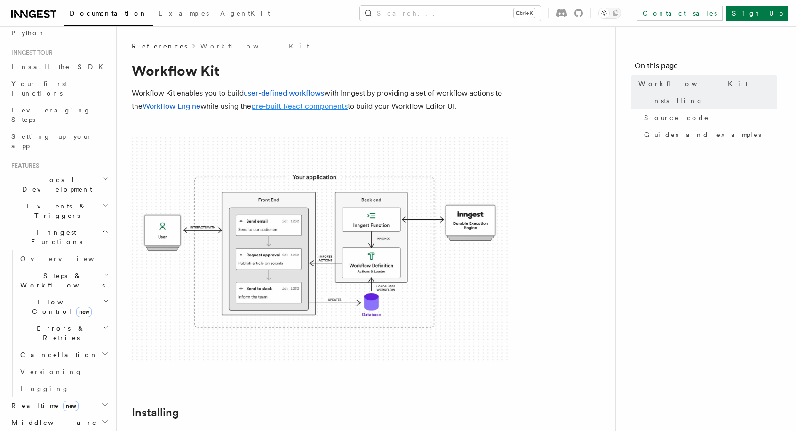 This screenshot has height=431, width=796. What do you see at coordinates (43, 406) in the screenshot?
I see `span: Realtime` at bounding box center [43, 406].